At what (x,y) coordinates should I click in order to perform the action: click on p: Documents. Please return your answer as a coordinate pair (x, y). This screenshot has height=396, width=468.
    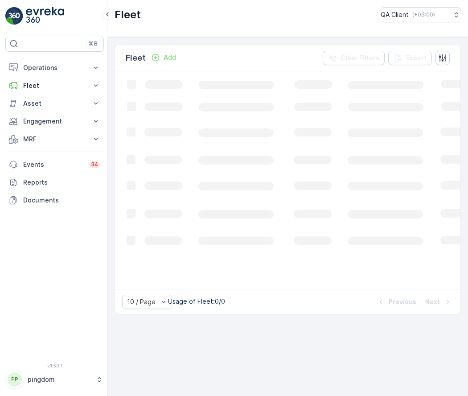
    Looking at the image, I should click on (62, 200).